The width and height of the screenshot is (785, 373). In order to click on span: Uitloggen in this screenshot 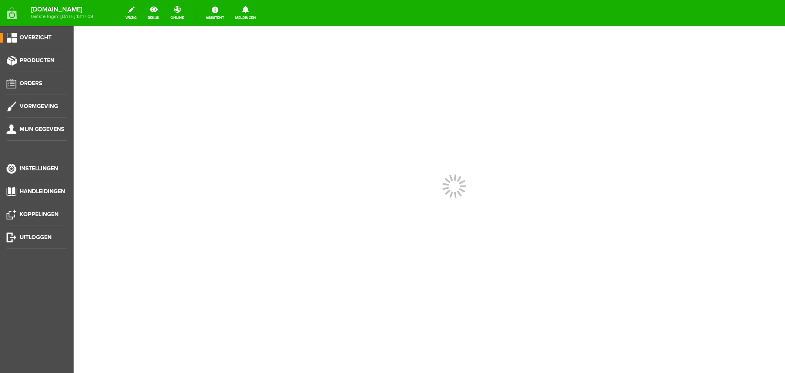, I will do `click(36, 237)`.